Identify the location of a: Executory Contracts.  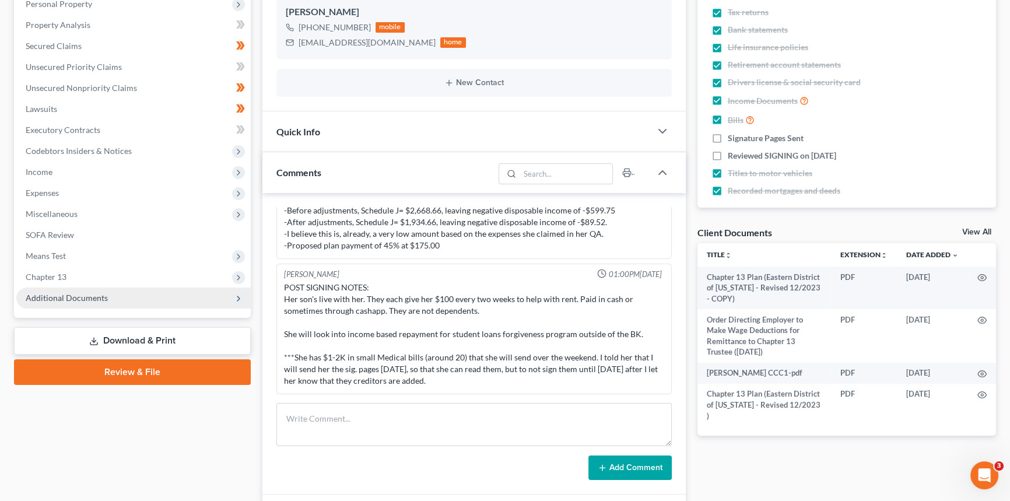
(134, 130).